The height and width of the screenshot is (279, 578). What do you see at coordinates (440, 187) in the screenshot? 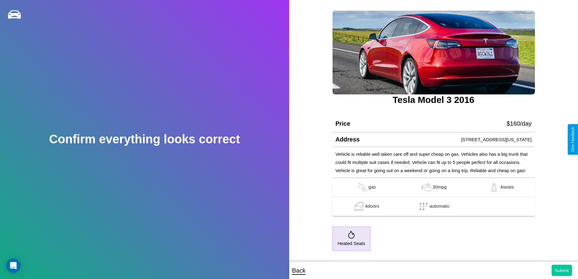
I see `p: 30 mpg` at bounding box center [440, 187].